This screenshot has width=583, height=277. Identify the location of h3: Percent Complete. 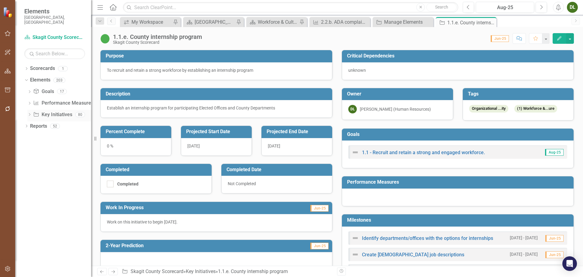
(137, 132).